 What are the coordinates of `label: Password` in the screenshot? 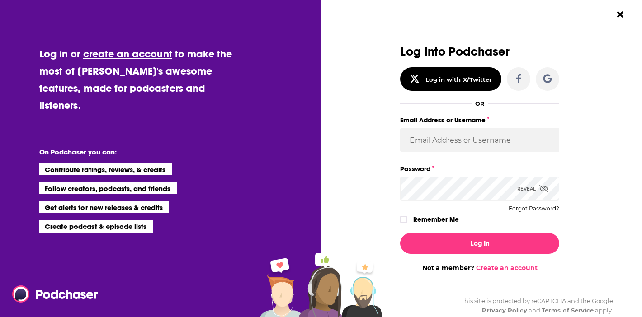 It's located at (480, 169).